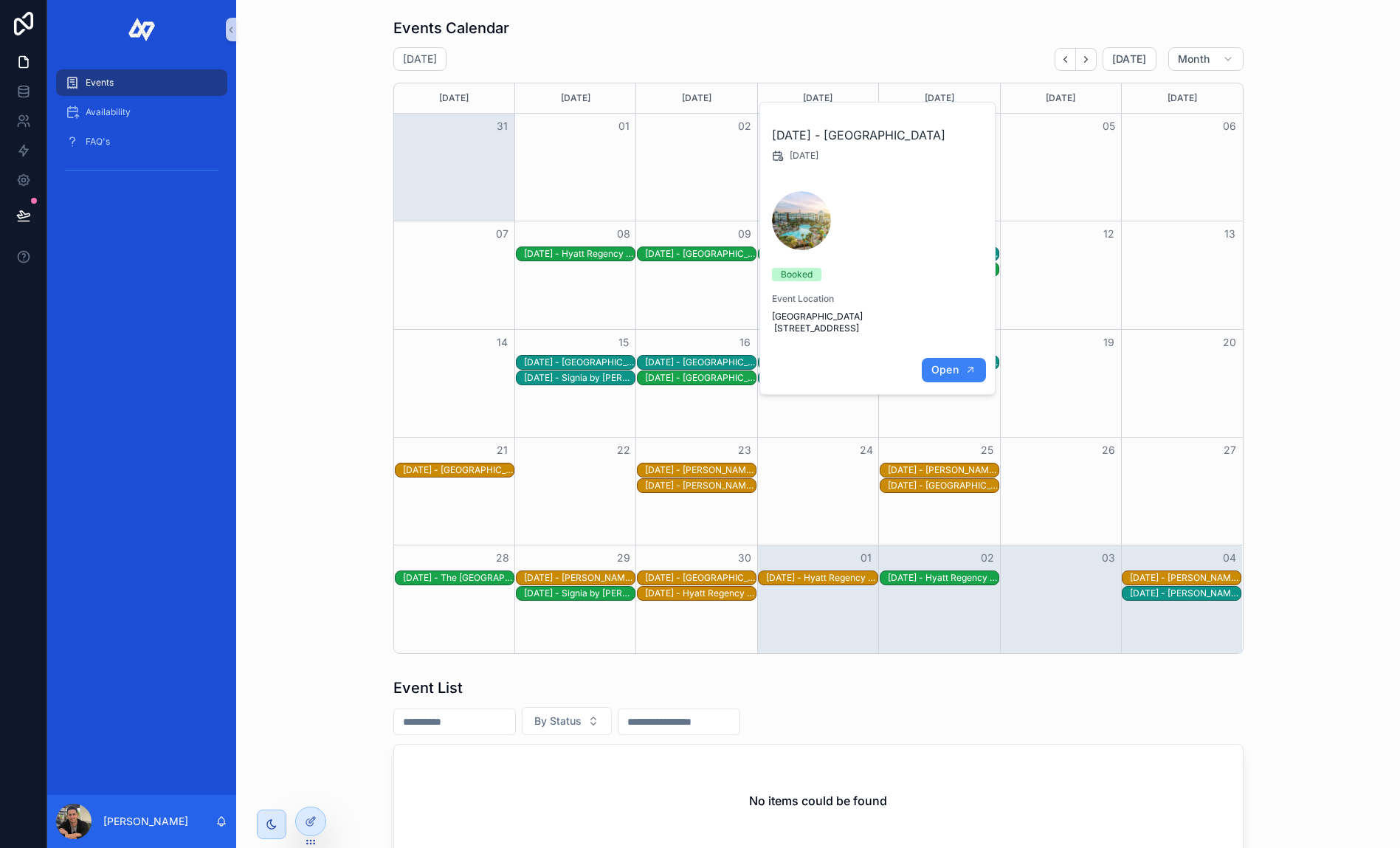  What do you see at coordinates (1109, 126) in the screenshot?
I see `button: 05` at bounding box center [1109, 126].